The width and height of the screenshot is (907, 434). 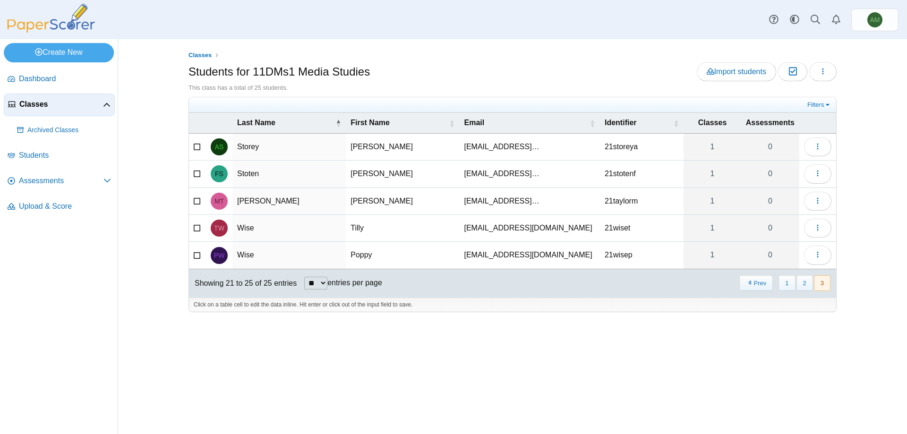 What do you see at coordinates (786, 283) in the screenshot?
I see `button: 1` at bounding box center [786, 283].